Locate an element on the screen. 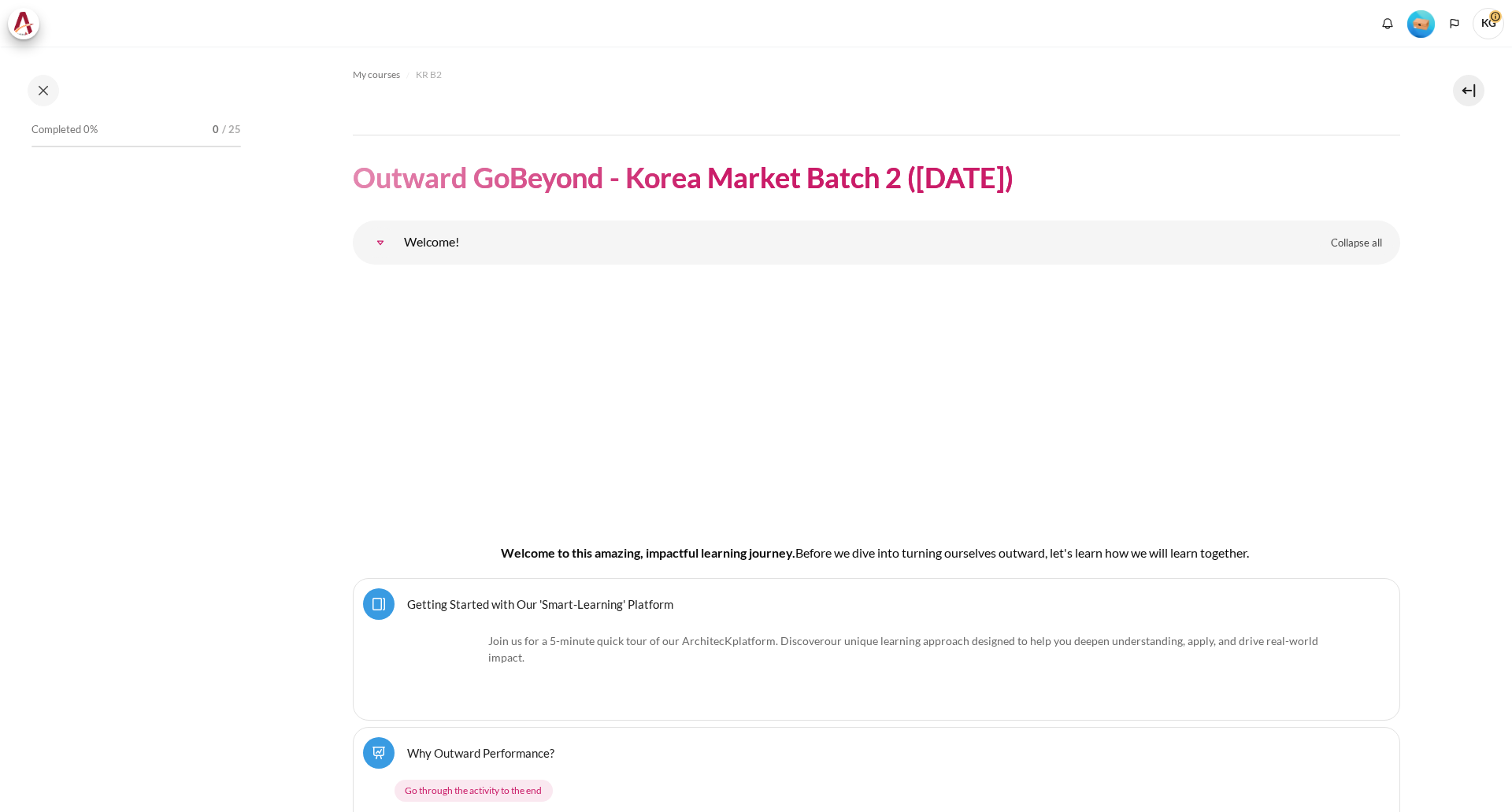  span: our unique learning approach designed to help you deepen understanding, apply, and drive real-wor... is located at coordinates (903, 649).